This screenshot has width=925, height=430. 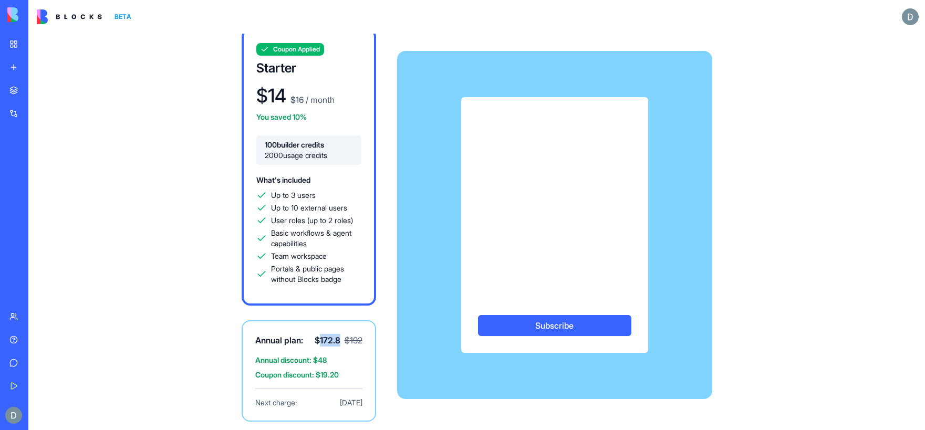 What do you see at coordinates (123, 17) in the screenshot?
I see `div: BETA` at bounding box center [123, 17].